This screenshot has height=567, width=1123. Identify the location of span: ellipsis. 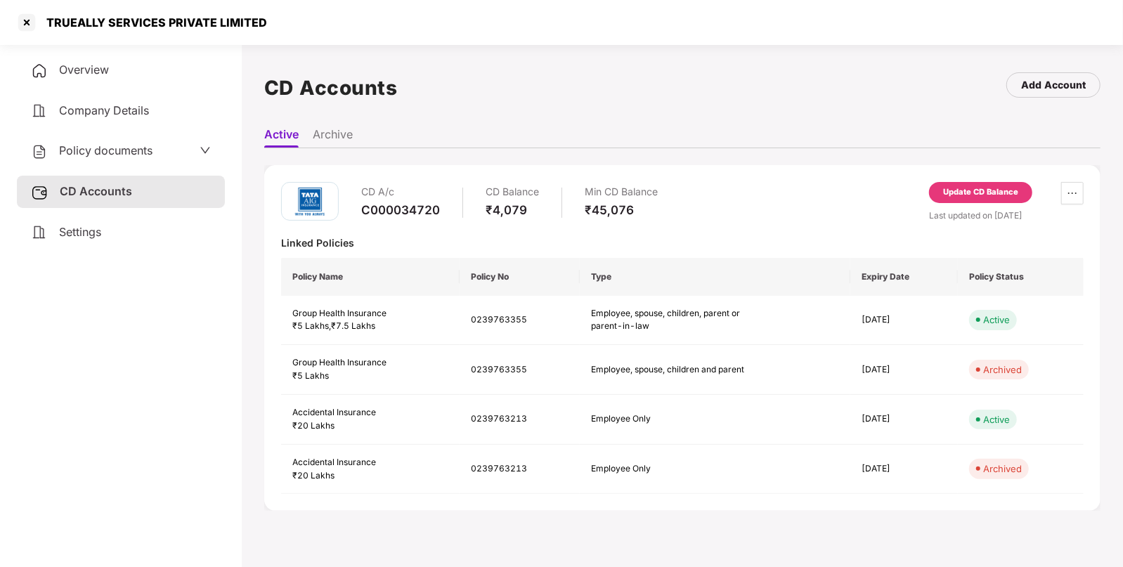
(1072, 193).